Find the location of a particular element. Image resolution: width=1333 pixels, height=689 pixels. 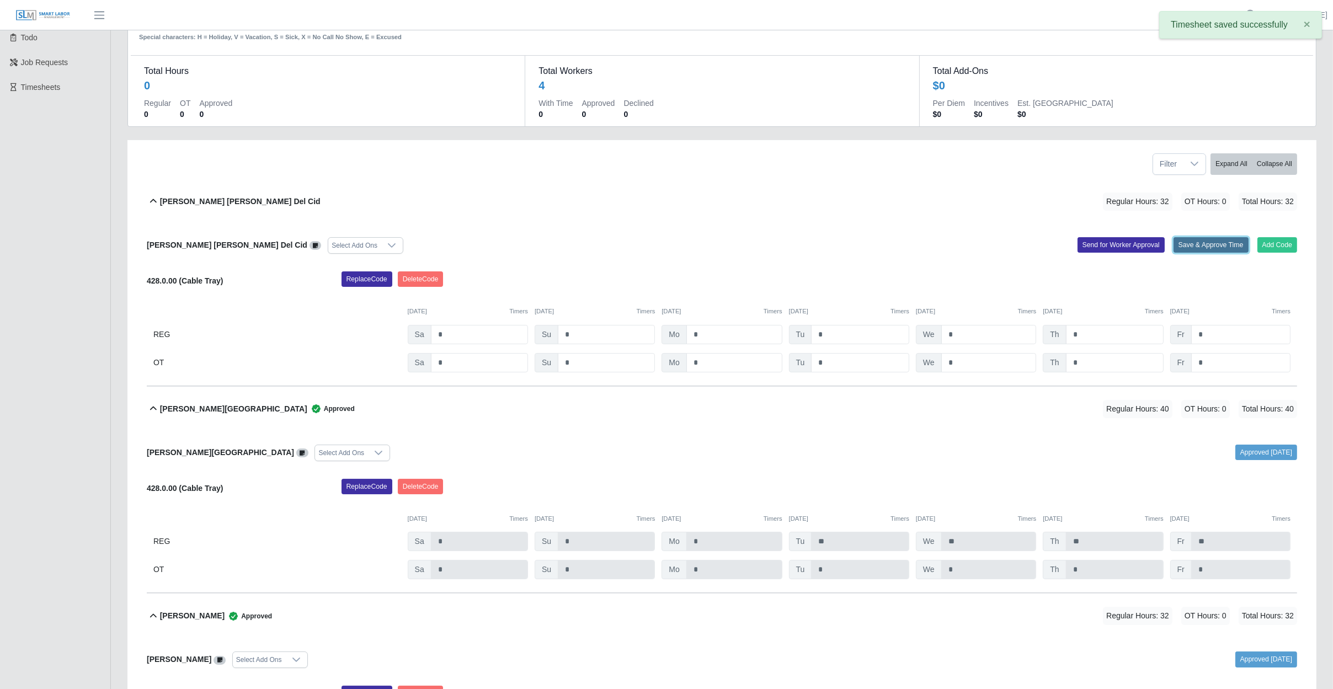

button: Add Code is located at coordinates (1278, 245).